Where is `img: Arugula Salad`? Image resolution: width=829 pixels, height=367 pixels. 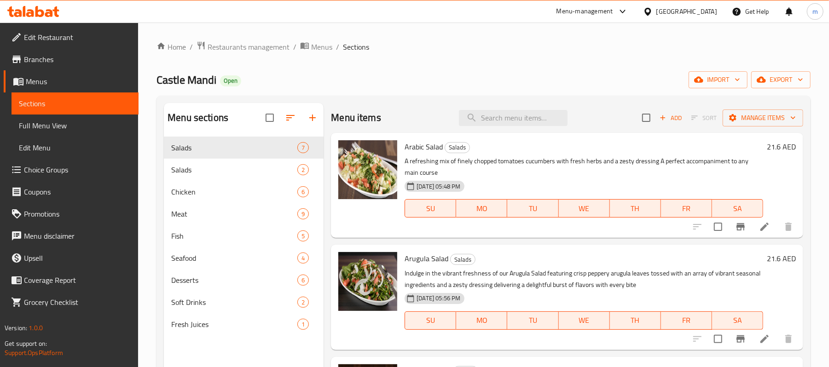
img: Arugula Salad is located at coordinates (368, 282).